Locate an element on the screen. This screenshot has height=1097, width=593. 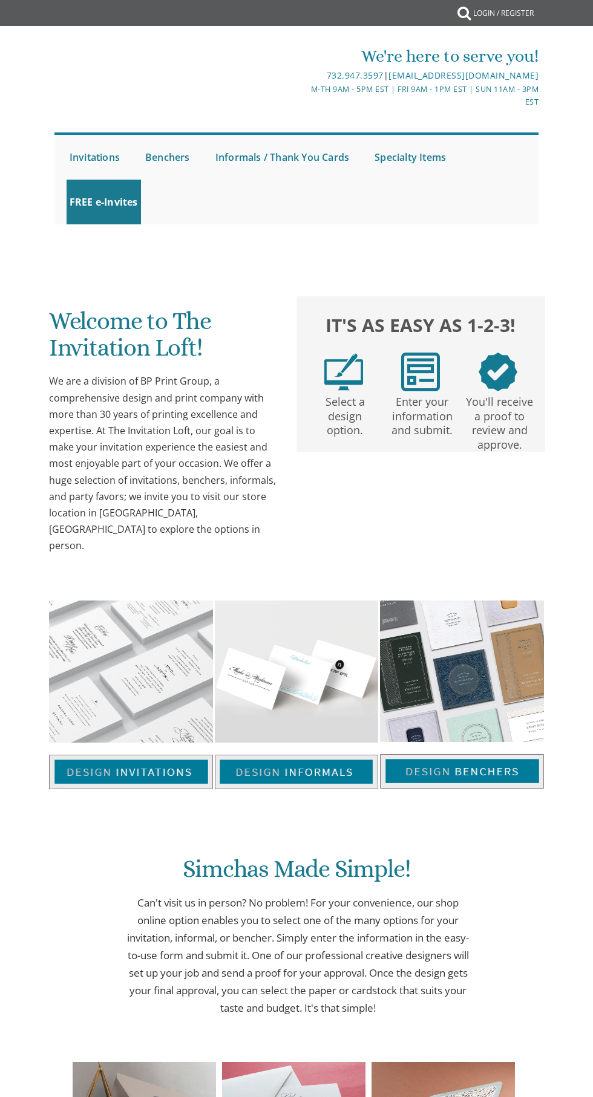
div: We're here to serve you! is located at coordinates (417, 56).